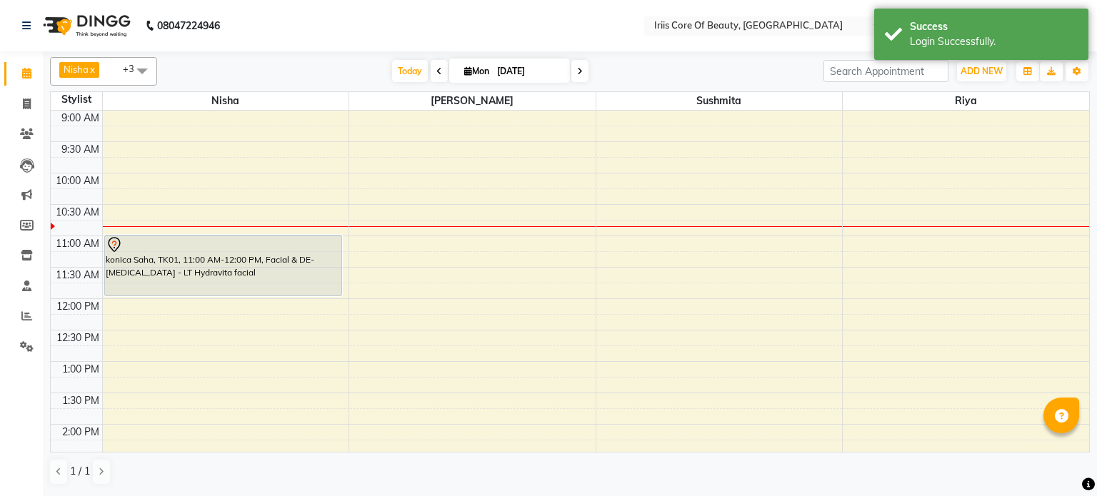 The image size is (1097, 496). I want to click on div: Stylist, so click(76, 99).